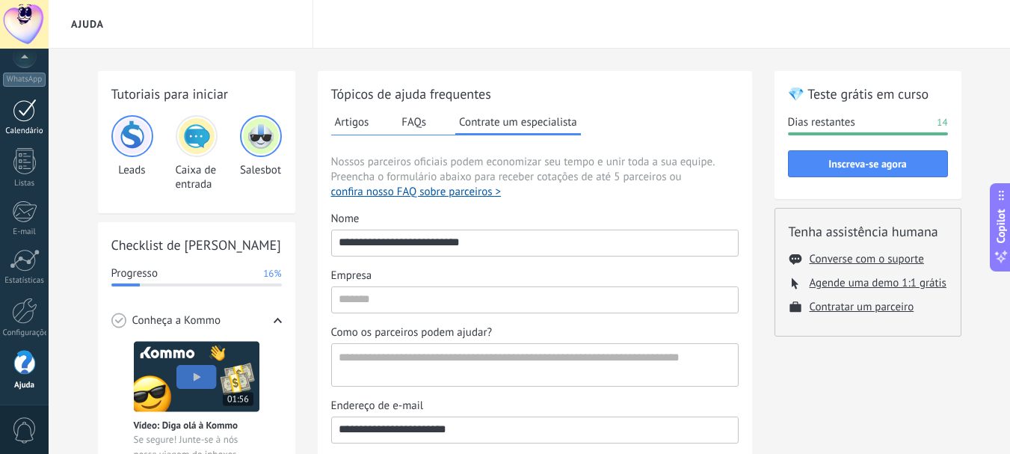 This screenshot has width=1010, height=454. I want to click on input: Endereço de e-mail, so click(534, 429).